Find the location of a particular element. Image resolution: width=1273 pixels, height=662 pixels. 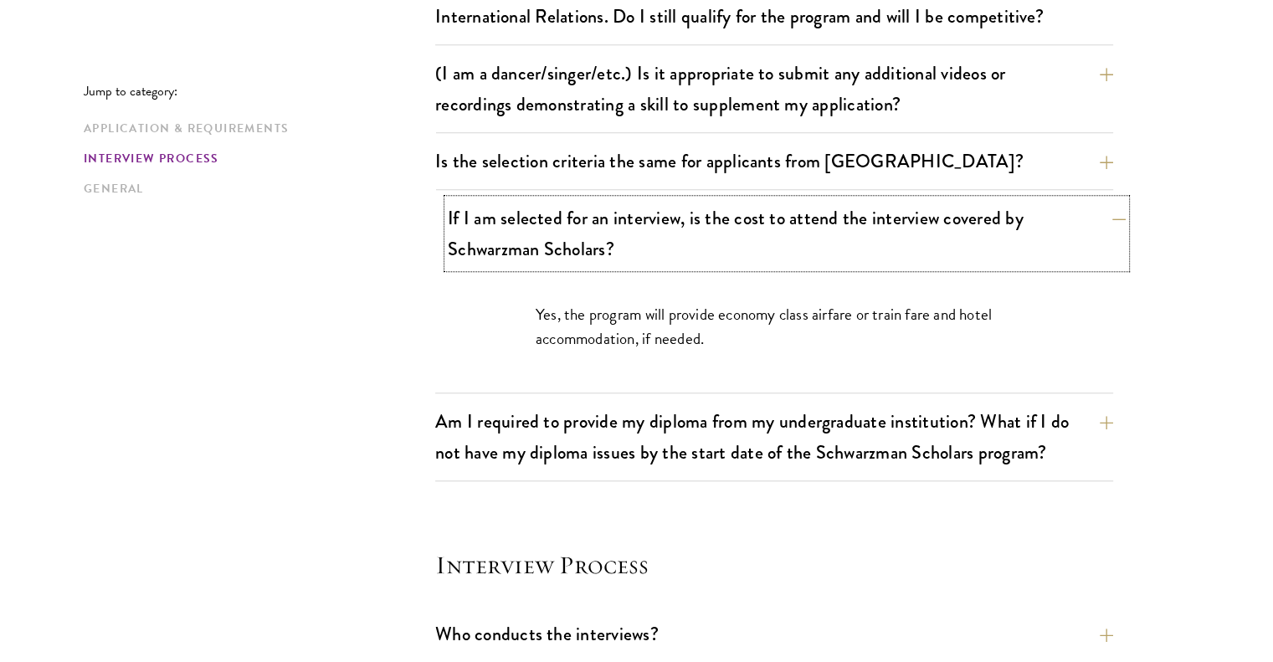

h4: Interview Process is located at coordinates (774, 565).